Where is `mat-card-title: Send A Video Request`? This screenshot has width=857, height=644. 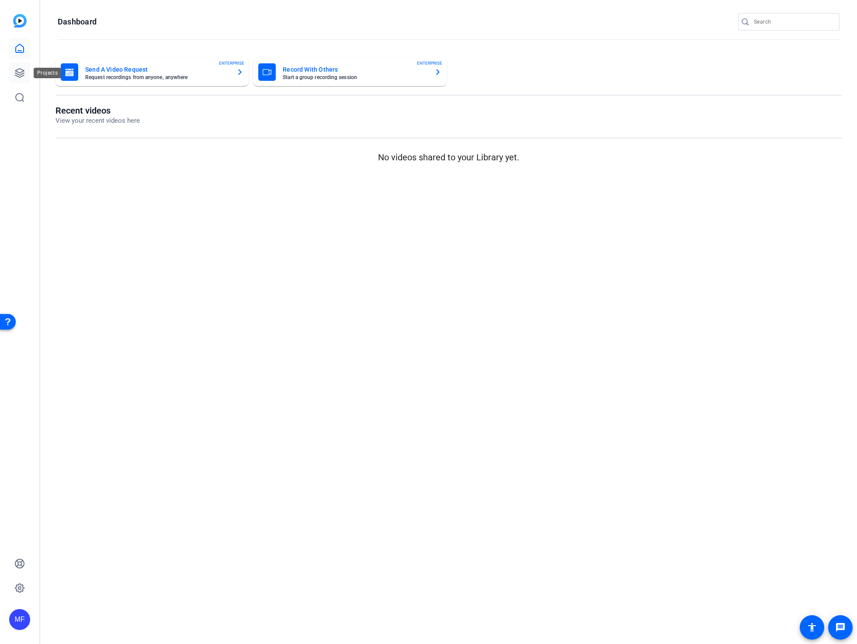
mat-card-title: Send A Video Request is located at coordinates (157, 69).